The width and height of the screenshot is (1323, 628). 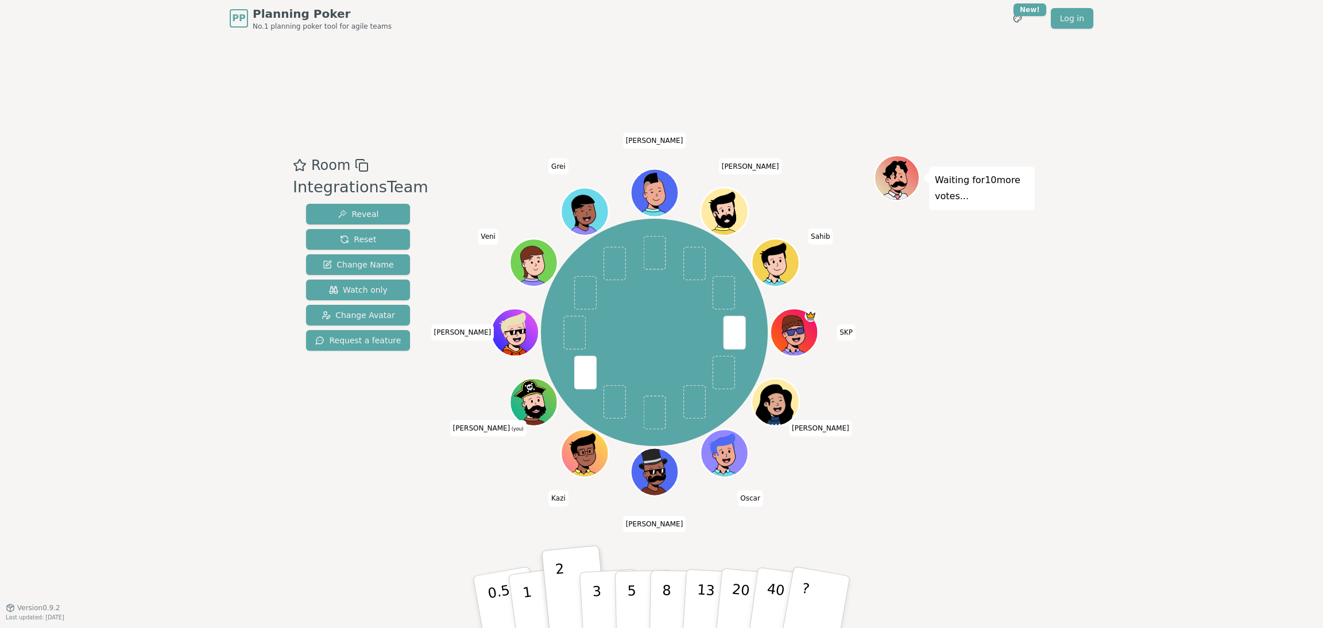 What do you see at coordinates (982, 188) in the screenshot?
I see `p: Waiting for 10 more votes...` at bounding box center [982, 188].